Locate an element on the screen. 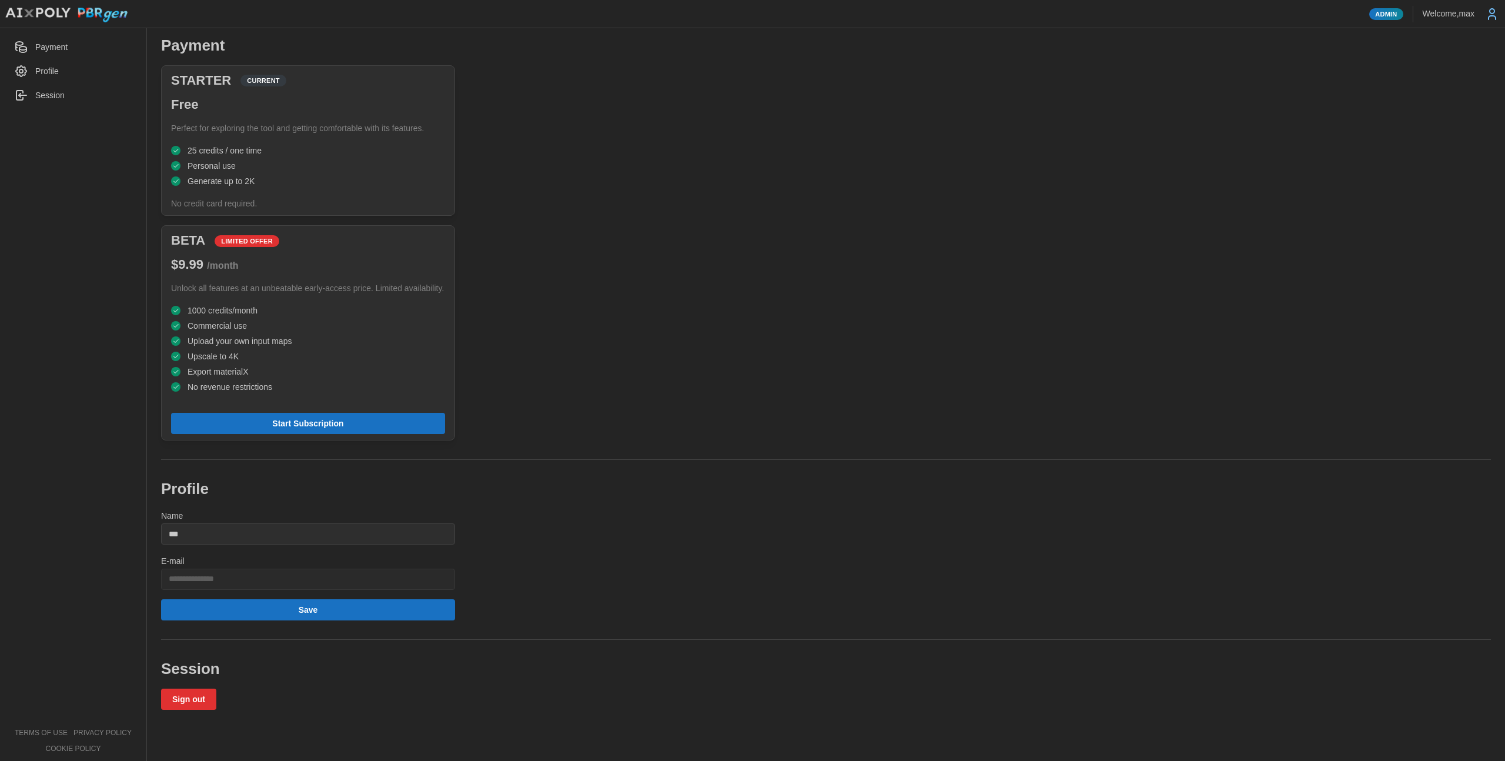 This screenshot has height=761, width=1505. span: Upscale to 4K is located at coordinates (213, 356).